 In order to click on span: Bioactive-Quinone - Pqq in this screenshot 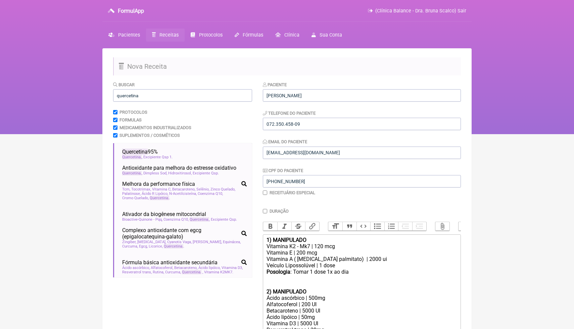, I will do `click(142, 220)`.